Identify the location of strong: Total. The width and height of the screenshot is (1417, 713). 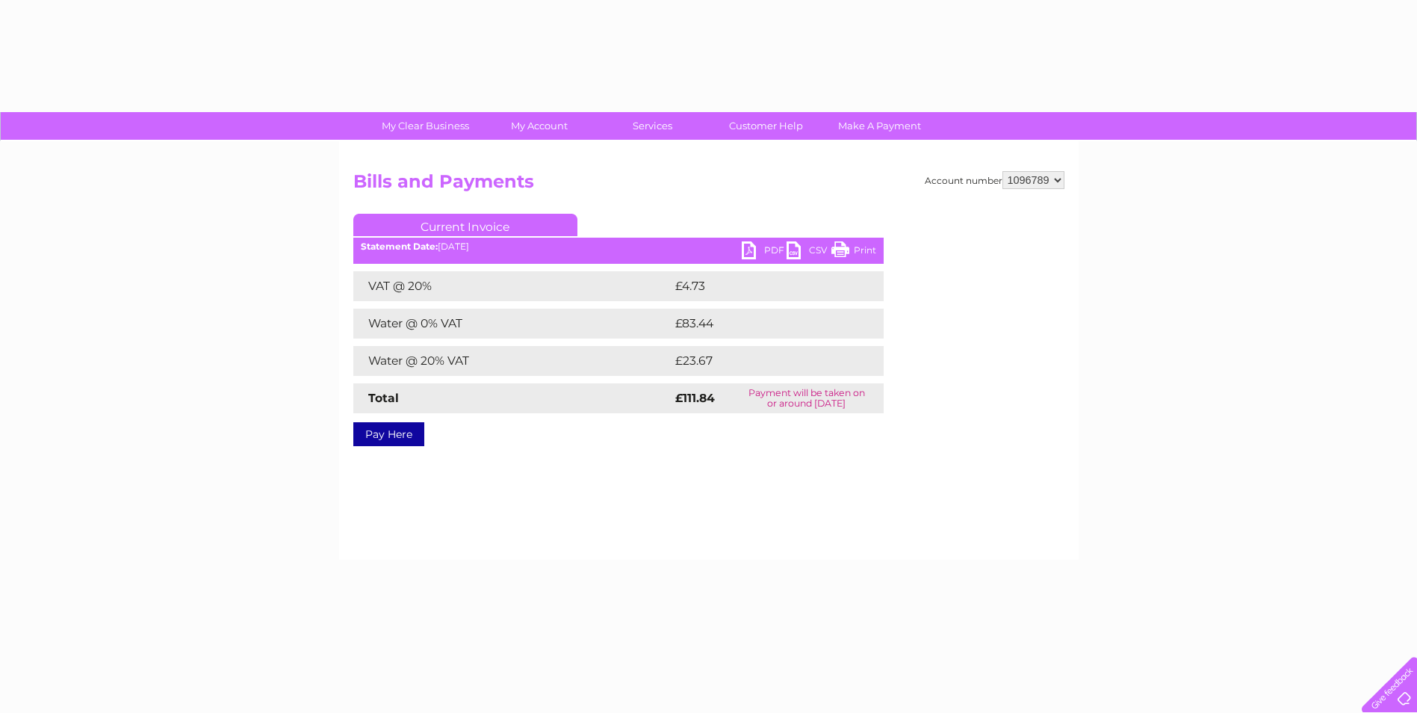
(383, 397).